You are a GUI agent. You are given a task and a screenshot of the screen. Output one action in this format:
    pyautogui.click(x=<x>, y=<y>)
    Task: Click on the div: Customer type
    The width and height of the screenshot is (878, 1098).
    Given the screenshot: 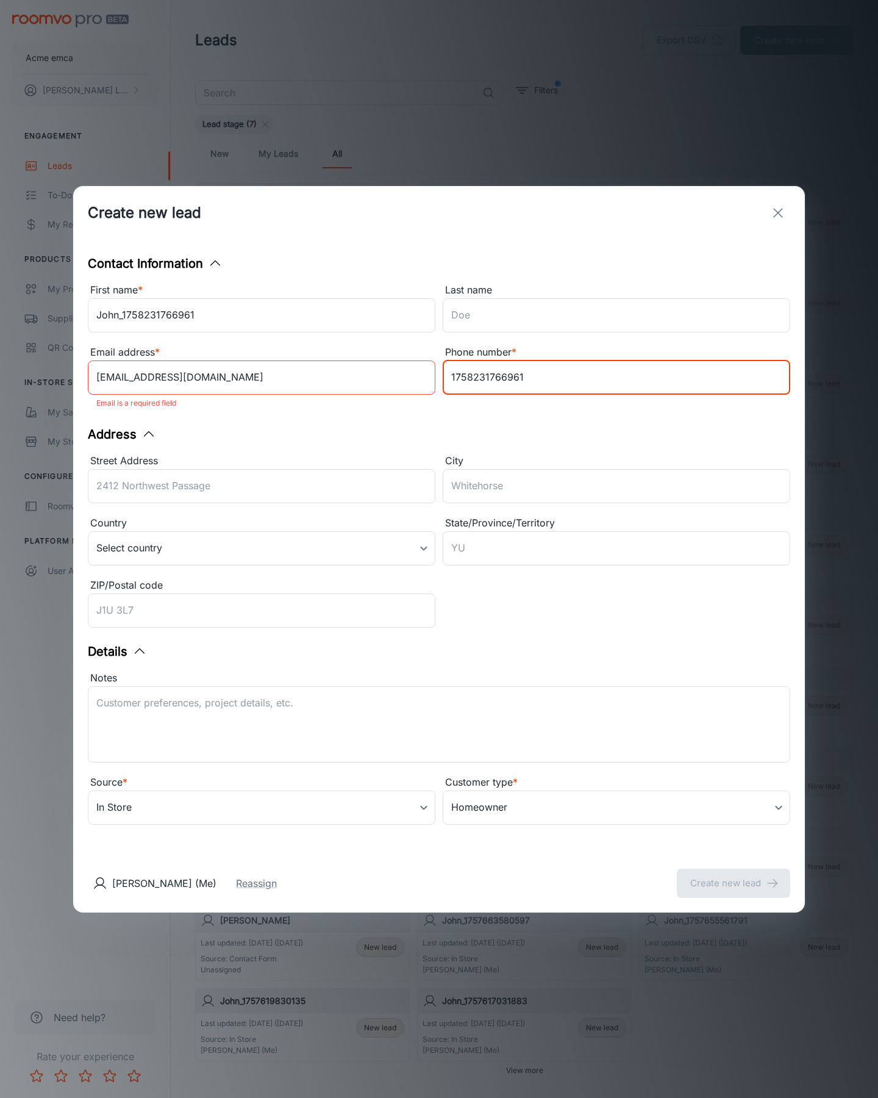 What is the action you would take?
    pyautogui.click(x=616, y=782)
    